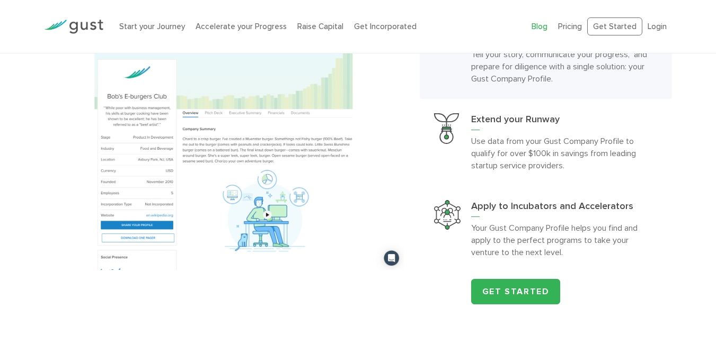  Describe the element at coordinates (539, 26) in the screenshot. I see `a: Blog` at that location.